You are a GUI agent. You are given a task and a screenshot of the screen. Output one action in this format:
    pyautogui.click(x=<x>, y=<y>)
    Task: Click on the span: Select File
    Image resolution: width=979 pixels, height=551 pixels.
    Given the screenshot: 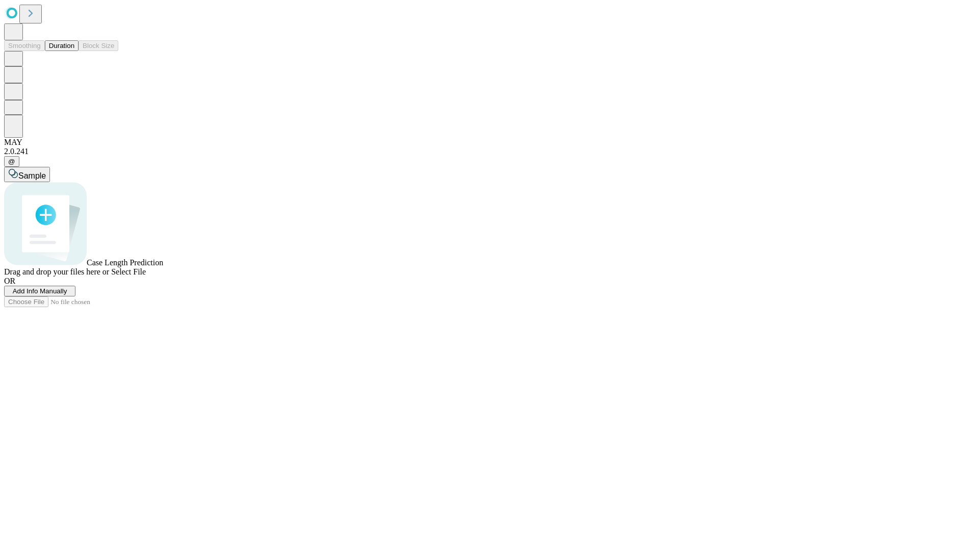 What is the action you would take?
    pyautogui.click(x=129, y=271)
    